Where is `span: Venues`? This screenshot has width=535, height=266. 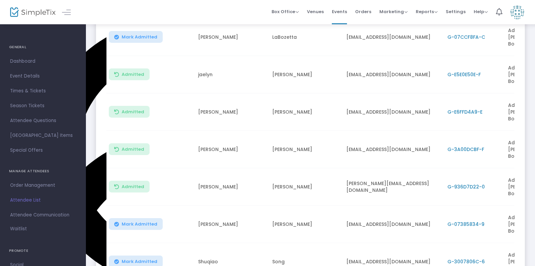
span: Venues is located at coordinates (316, 11).